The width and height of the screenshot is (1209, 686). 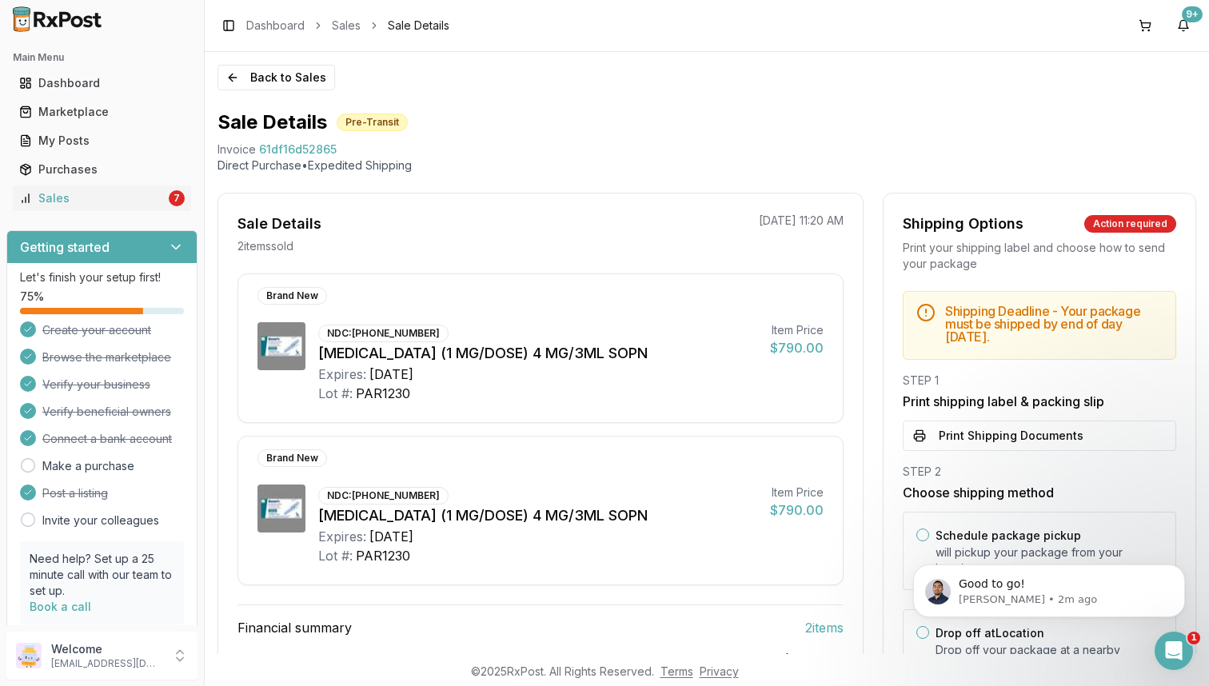 What do you see at coordinates (102, 198) in the screenshot?
I see `button: Sales7` at bounding box center [102, 198].